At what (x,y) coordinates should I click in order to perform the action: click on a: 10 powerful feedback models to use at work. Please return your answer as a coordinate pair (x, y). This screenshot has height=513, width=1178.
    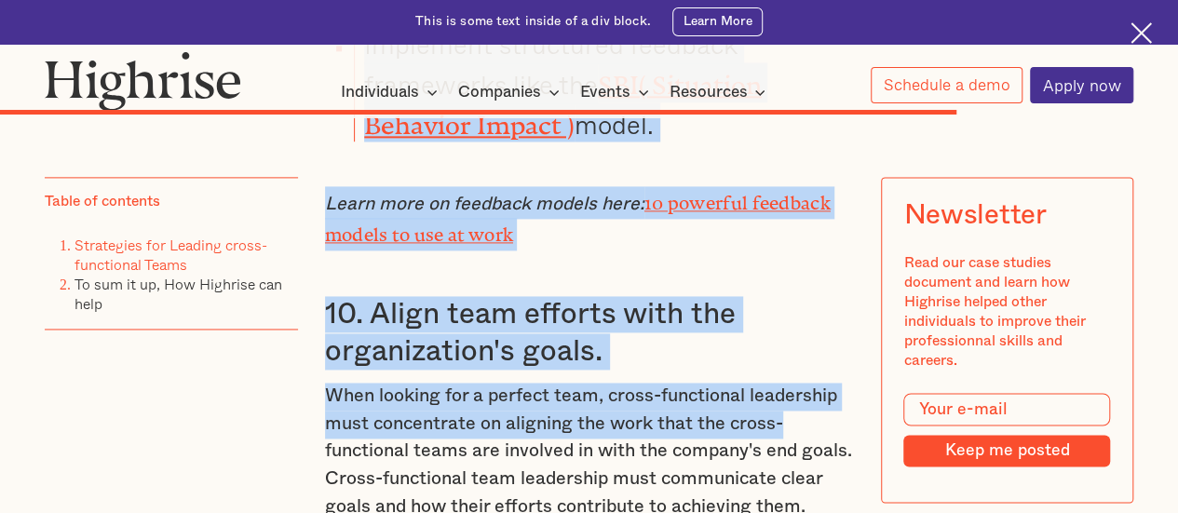
    Looking at the image, I should click on (577, 214).